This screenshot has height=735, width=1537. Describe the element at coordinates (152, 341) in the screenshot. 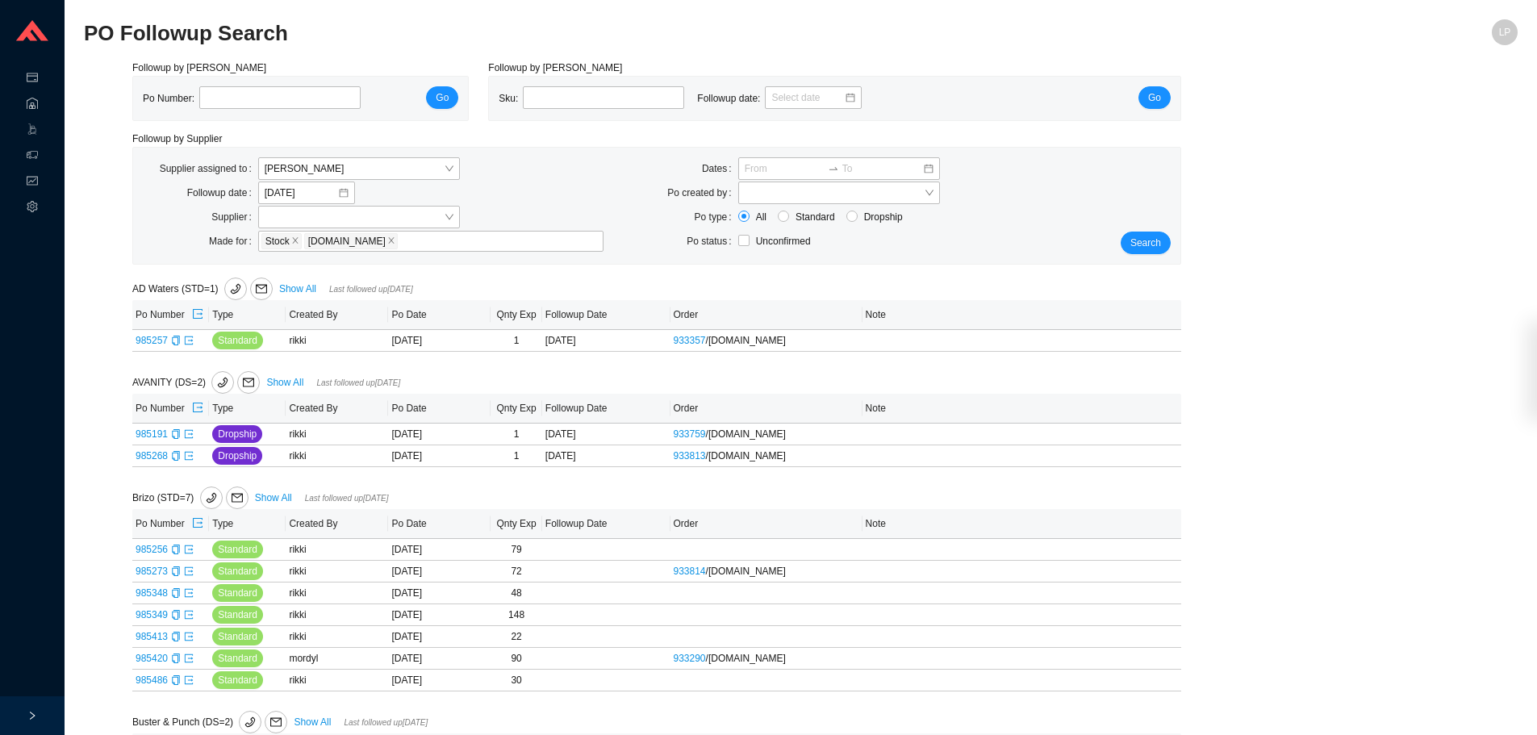

I see `a: 985257` at that location.